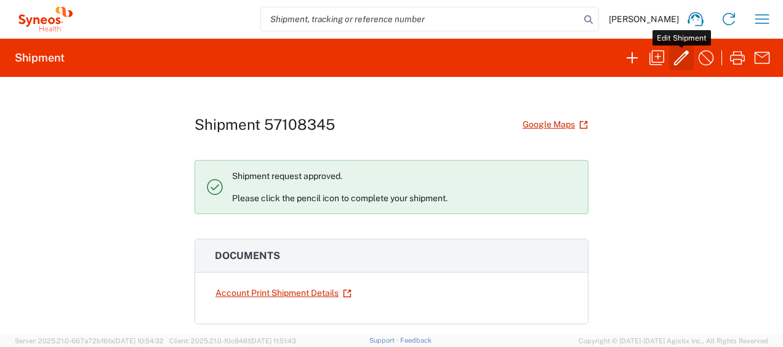 Image resolution: width=783 pixels, height=347 pixels. What do you see at coordinates (385, 341) in the screenshot?
I see `a: Support` at bounding box center [385, 341].